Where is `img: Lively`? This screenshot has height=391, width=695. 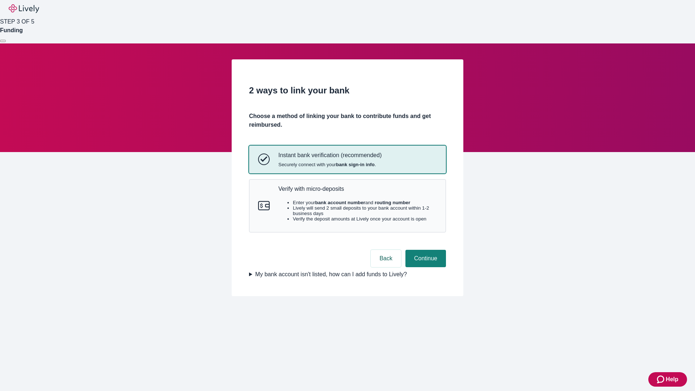
img: Lively is located at coordinates (24, 9).